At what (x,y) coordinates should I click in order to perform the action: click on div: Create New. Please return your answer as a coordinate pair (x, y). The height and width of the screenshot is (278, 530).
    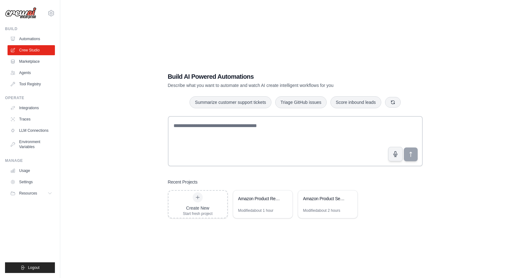
    Looking at the image, I should click on (198, 208).